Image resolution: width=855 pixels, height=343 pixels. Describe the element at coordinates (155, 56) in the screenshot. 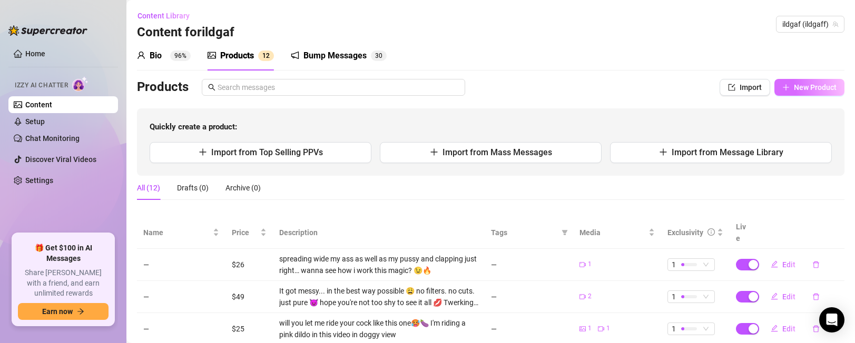

I see `div: Bio` at that location.